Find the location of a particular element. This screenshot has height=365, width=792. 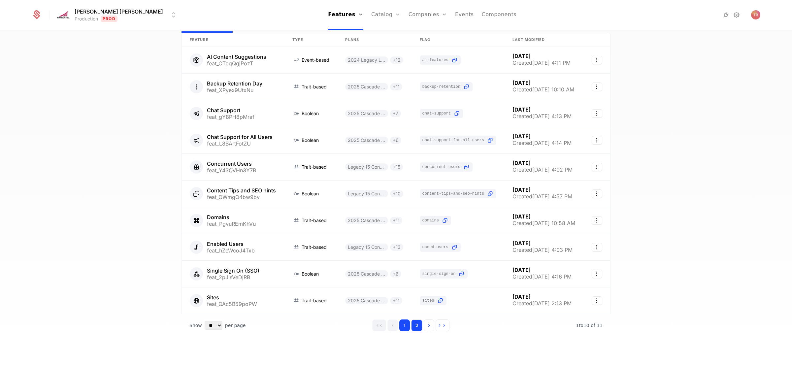

th: Last Modified is located at coordinates (544, 40).